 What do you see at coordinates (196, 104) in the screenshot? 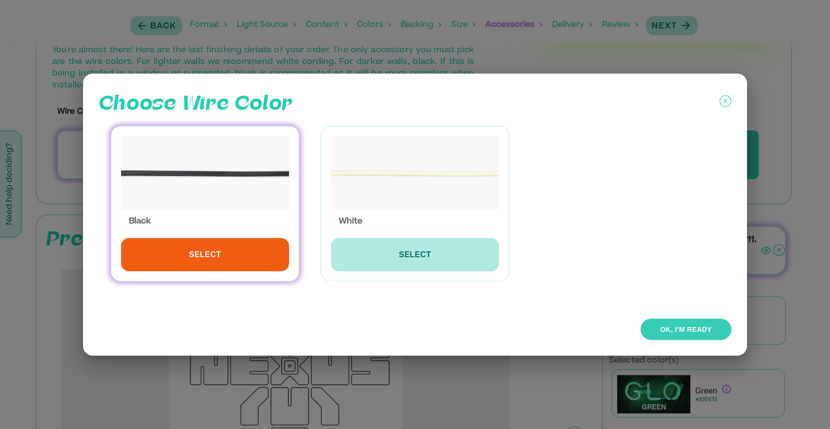
I see `p: Choose Wire Color` at bounding box center [196, 104].